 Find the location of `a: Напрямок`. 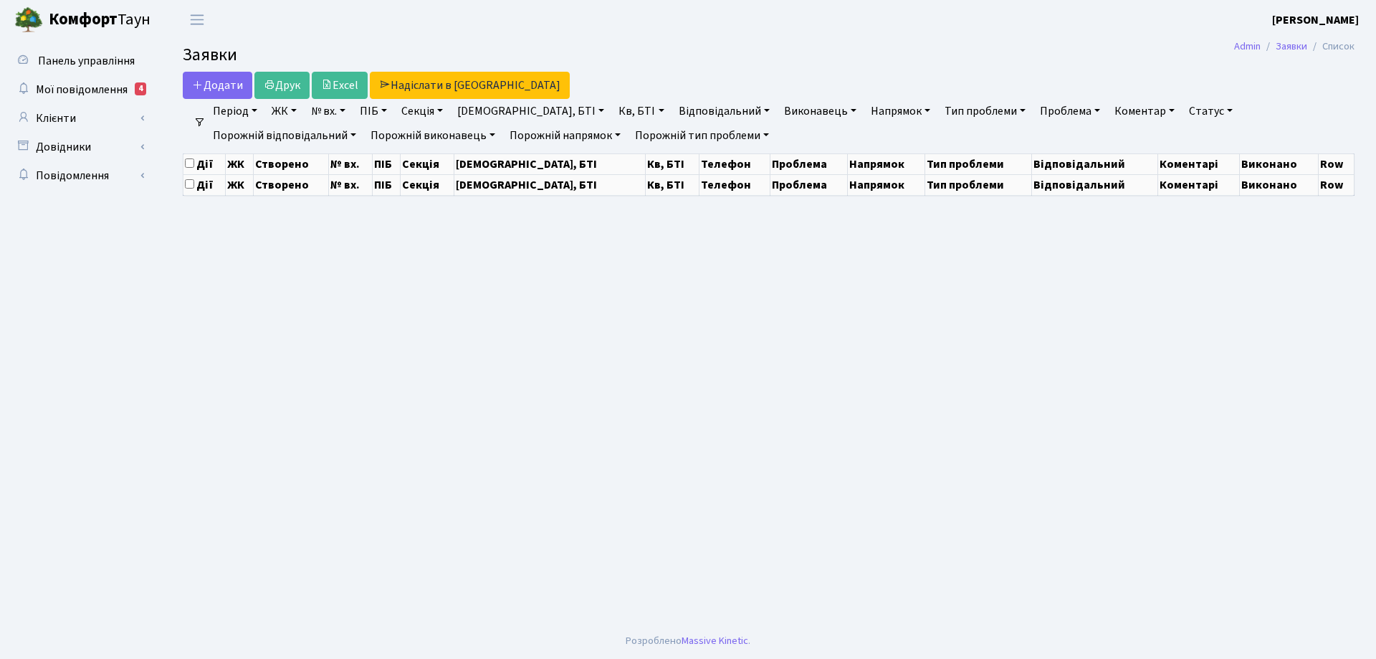

a: Напрямок is located at coordinates (900, 111).